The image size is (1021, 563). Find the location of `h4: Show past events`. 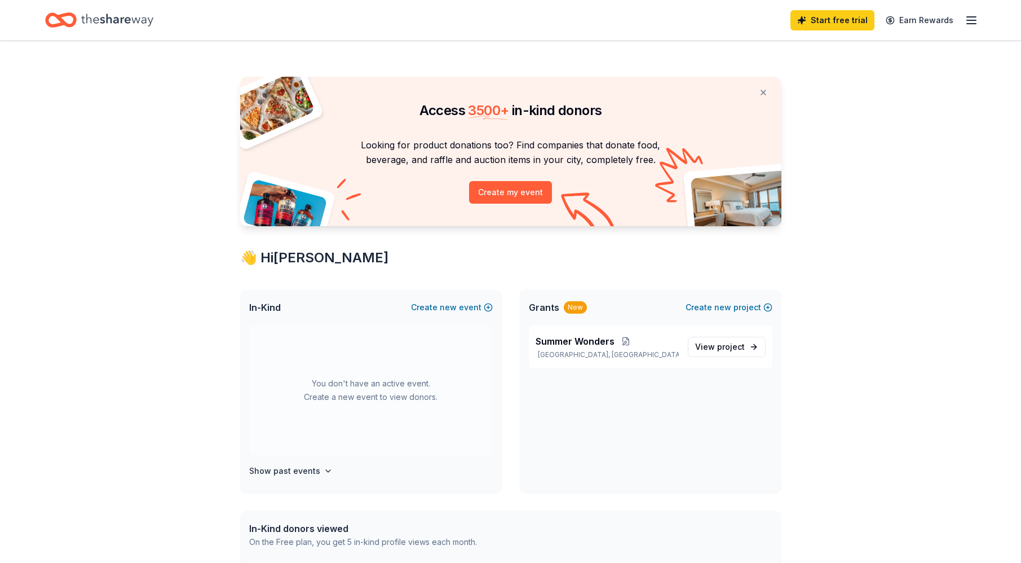

h4: Show past events is located at coordinates (285, 471).